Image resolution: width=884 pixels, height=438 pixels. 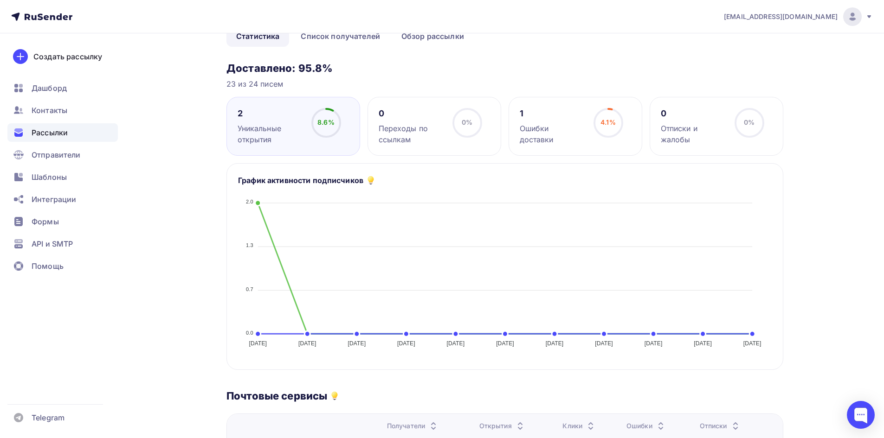 I want to click on div: Отписки и жалобы, so click(x=693, y=134).